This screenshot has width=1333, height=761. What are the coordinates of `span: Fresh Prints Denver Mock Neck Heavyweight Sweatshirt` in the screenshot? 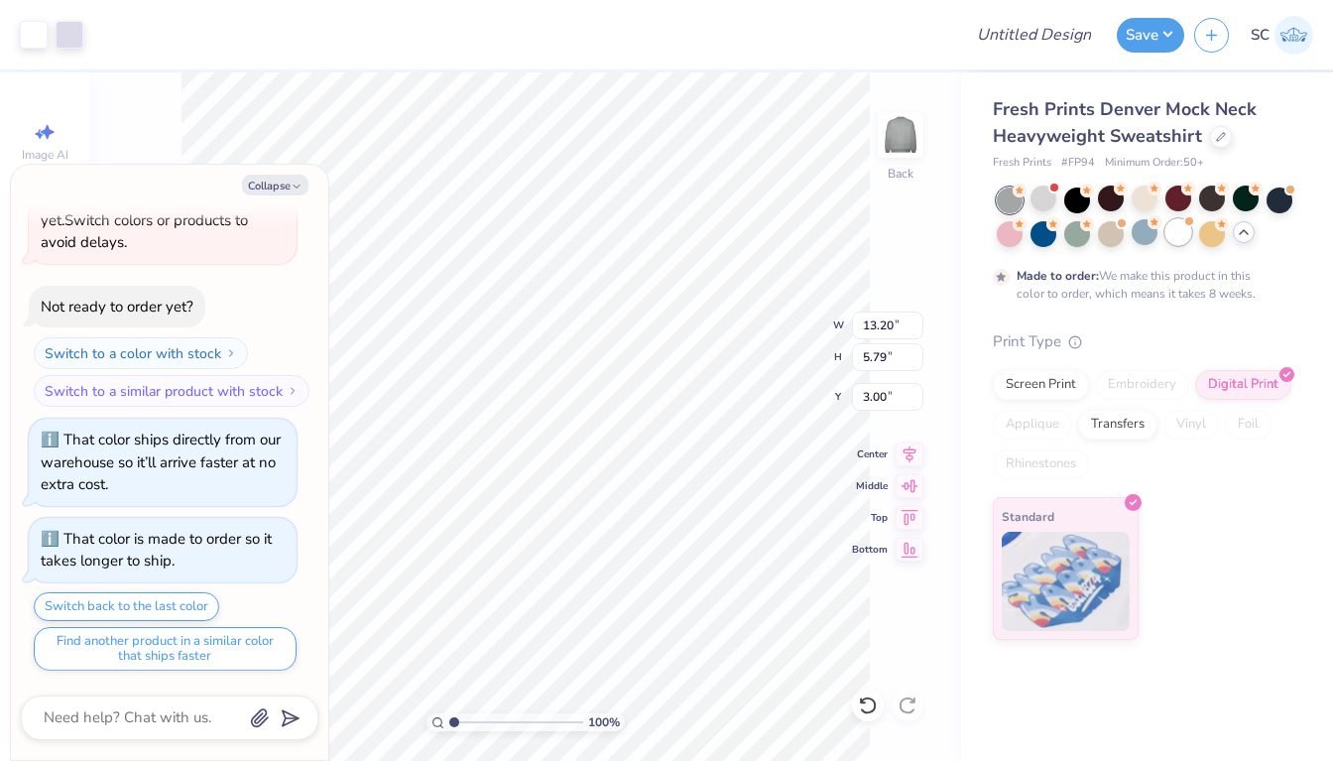 It's located at (1125, 122).